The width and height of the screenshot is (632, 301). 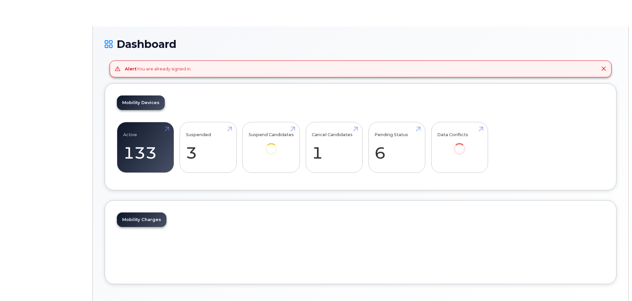 I want to click on a: Mobility Charges, so click(x=142, y=220).